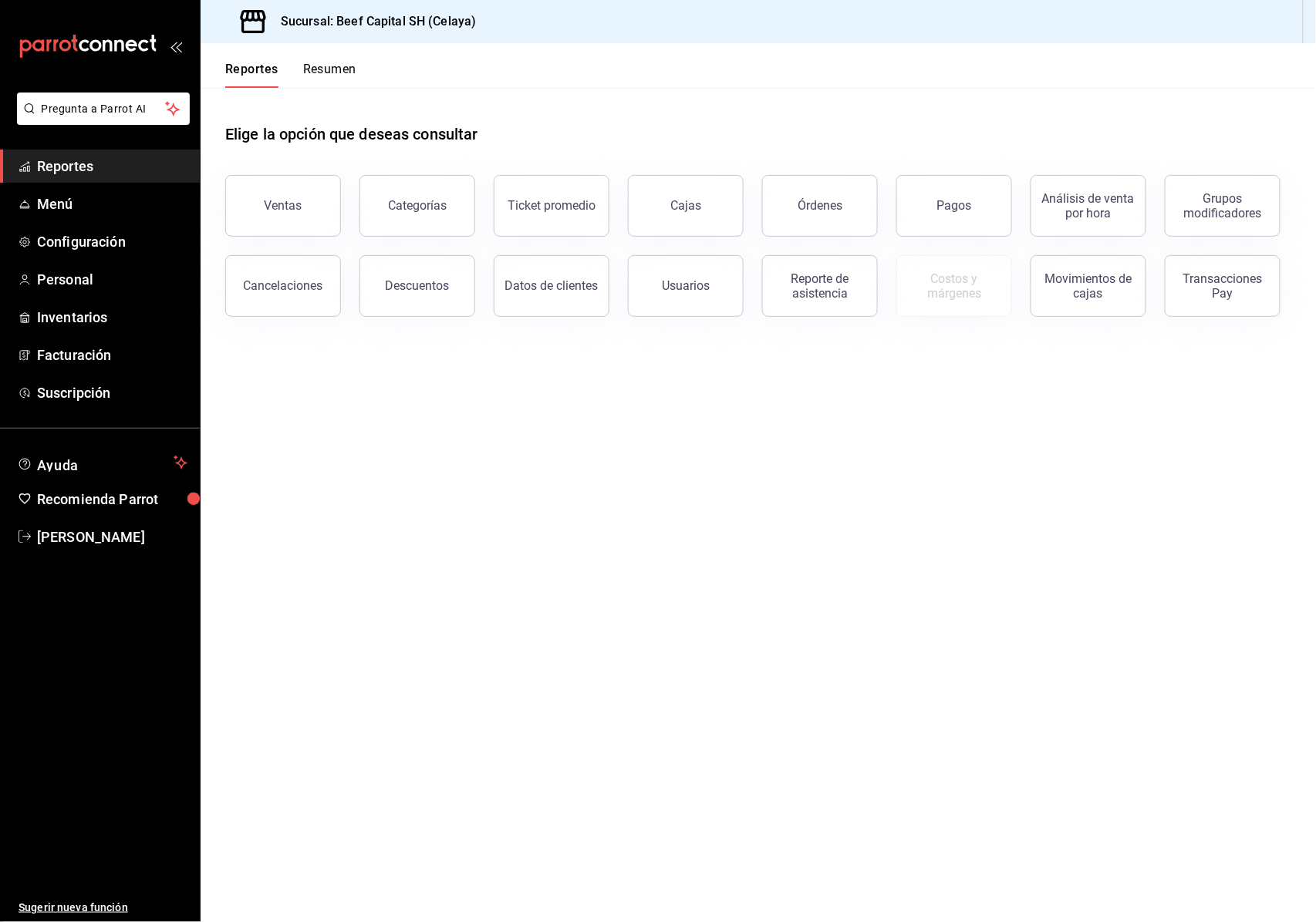 This screenshot has width=1316, height=922. I want to click on button: open_drawer_menu, so click(176, 46).